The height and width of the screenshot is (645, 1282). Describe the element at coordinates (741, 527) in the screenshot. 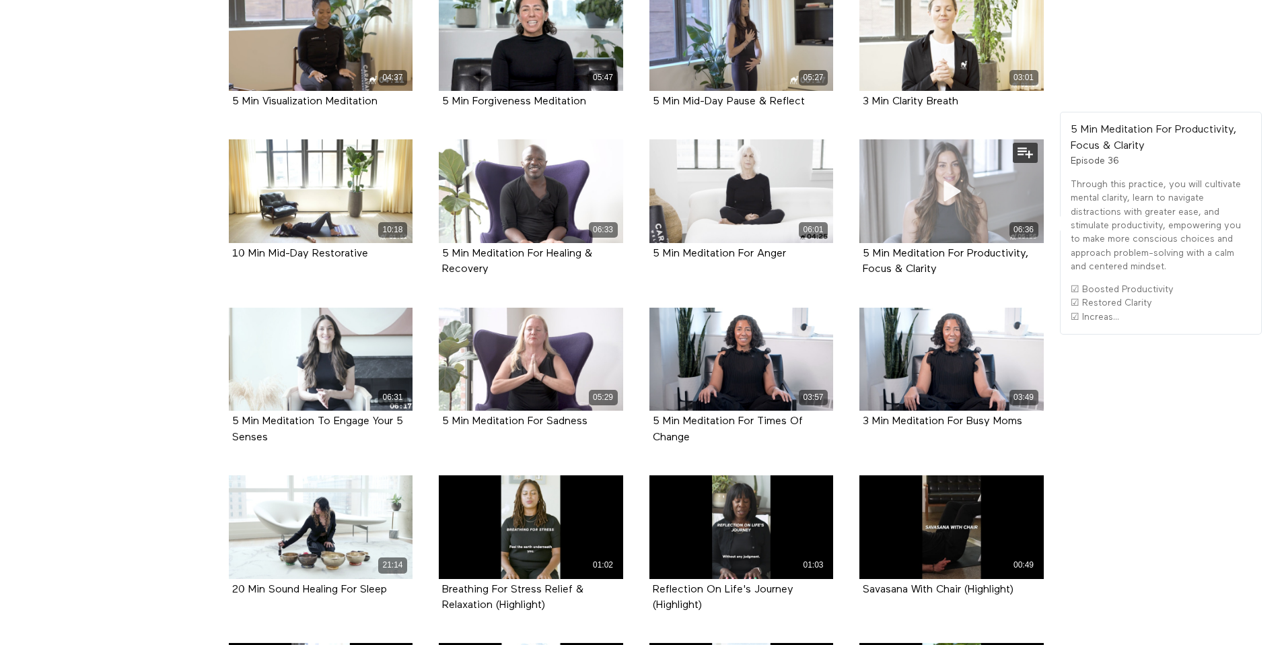

I see `a: Reflection On Life's Journey (Highlight) 01:03` at that location.